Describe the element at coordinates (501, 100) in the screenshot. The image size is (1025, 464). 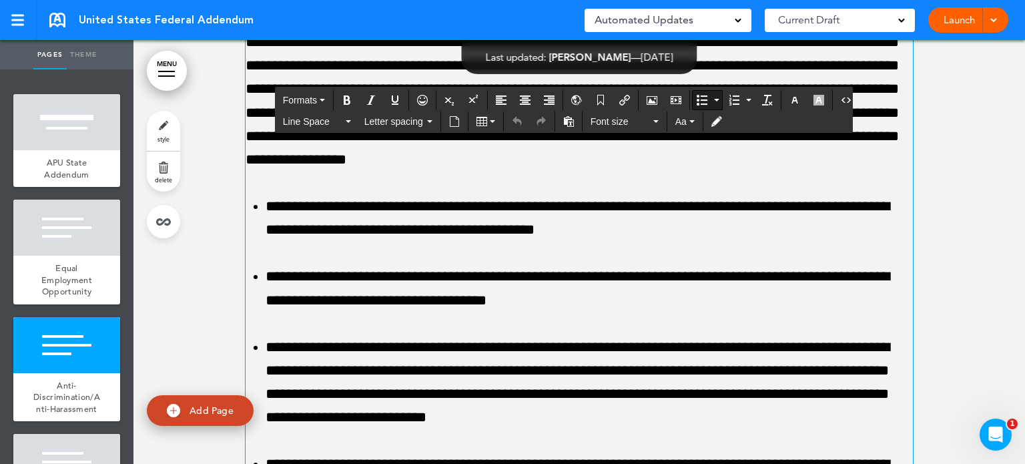
I see `div: Align left` at that location.